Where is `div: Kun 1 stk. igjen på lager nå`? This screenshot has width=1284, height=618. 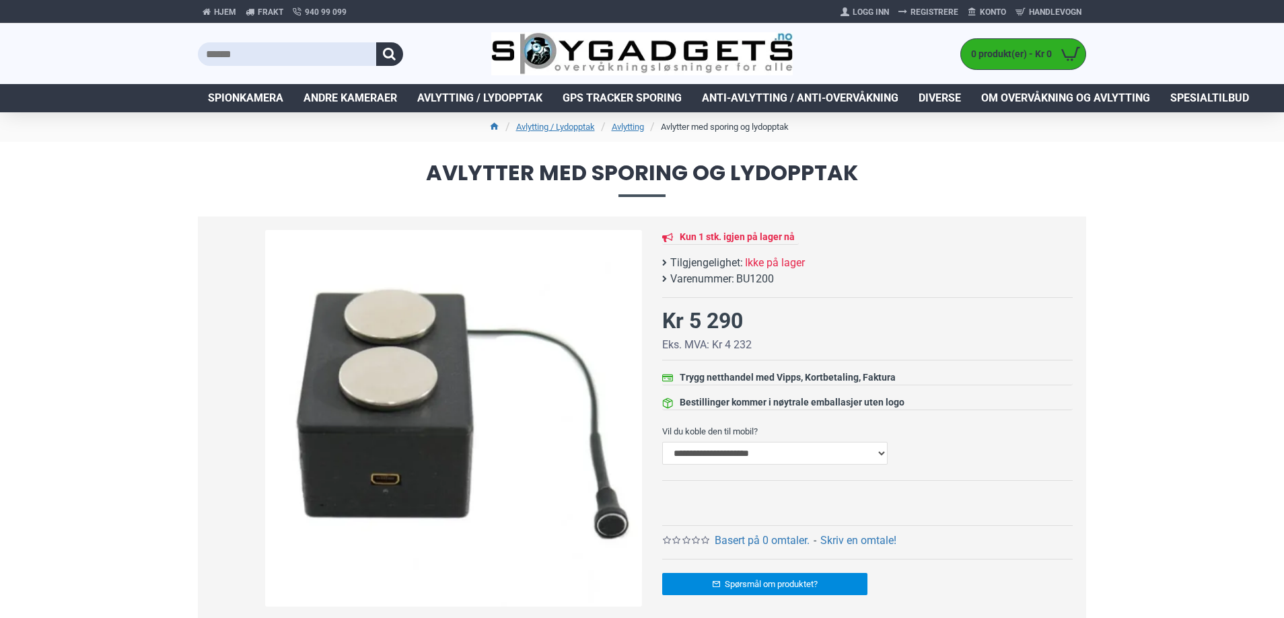
div: Kun 1 stk. igjen på lager nå is located at coordinates (737, 237).